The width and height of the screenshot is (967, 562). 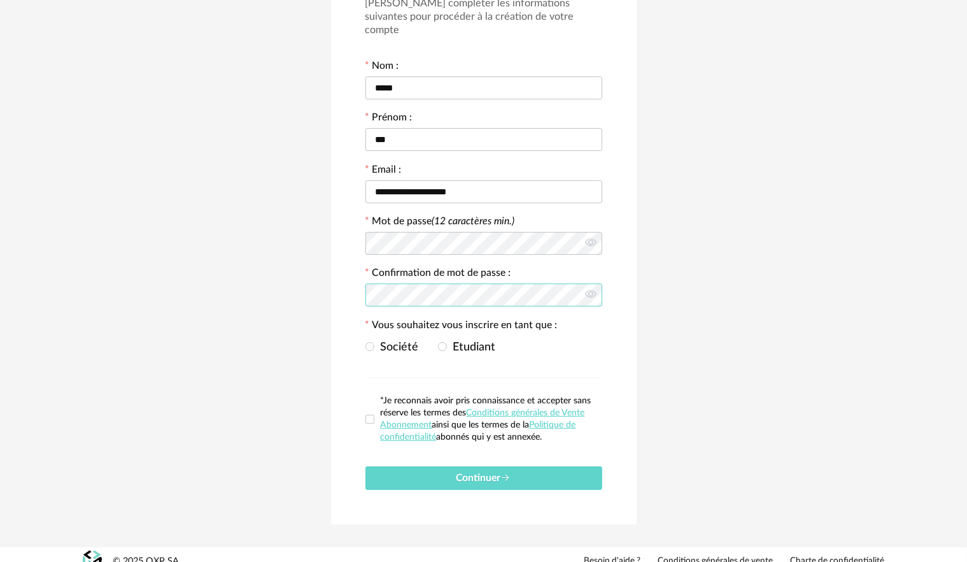 I want to click on label: Confirmation de mot de passe :, so click(x=438, y=274).